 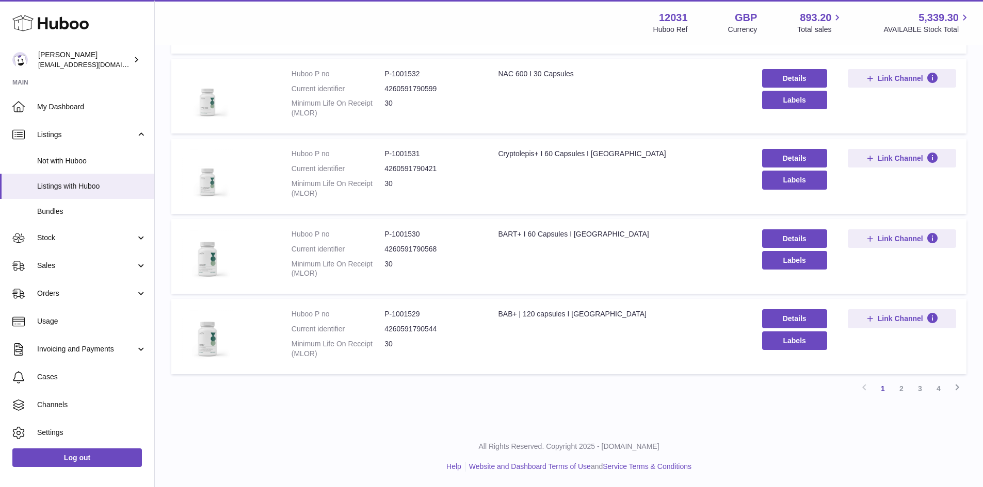 What do you see at coordinates (938, 389) in the screenshot?
I see `a: 4` at bounding box center [938, 389].